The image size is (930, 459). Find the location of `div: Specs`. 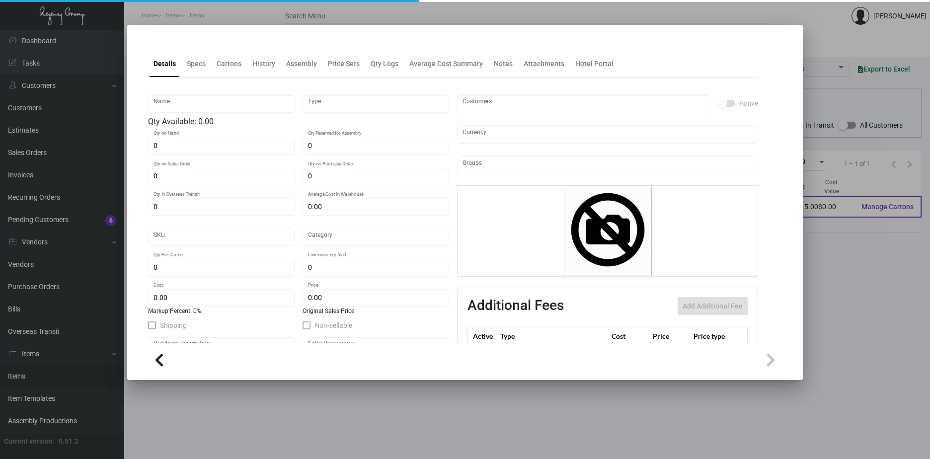

div: Specs is located at coordinates (196, 64).